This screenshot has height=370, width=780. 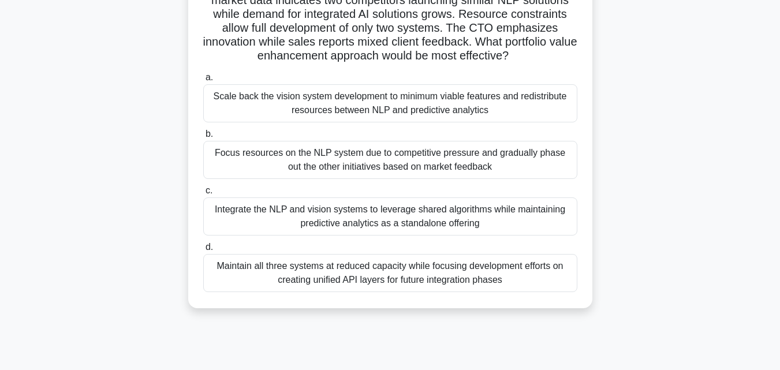 I want to click on div: Integrate the NLP and vision systems to leverage shared algorithms while maintaining predictive a..., so click(x=390, y=217).